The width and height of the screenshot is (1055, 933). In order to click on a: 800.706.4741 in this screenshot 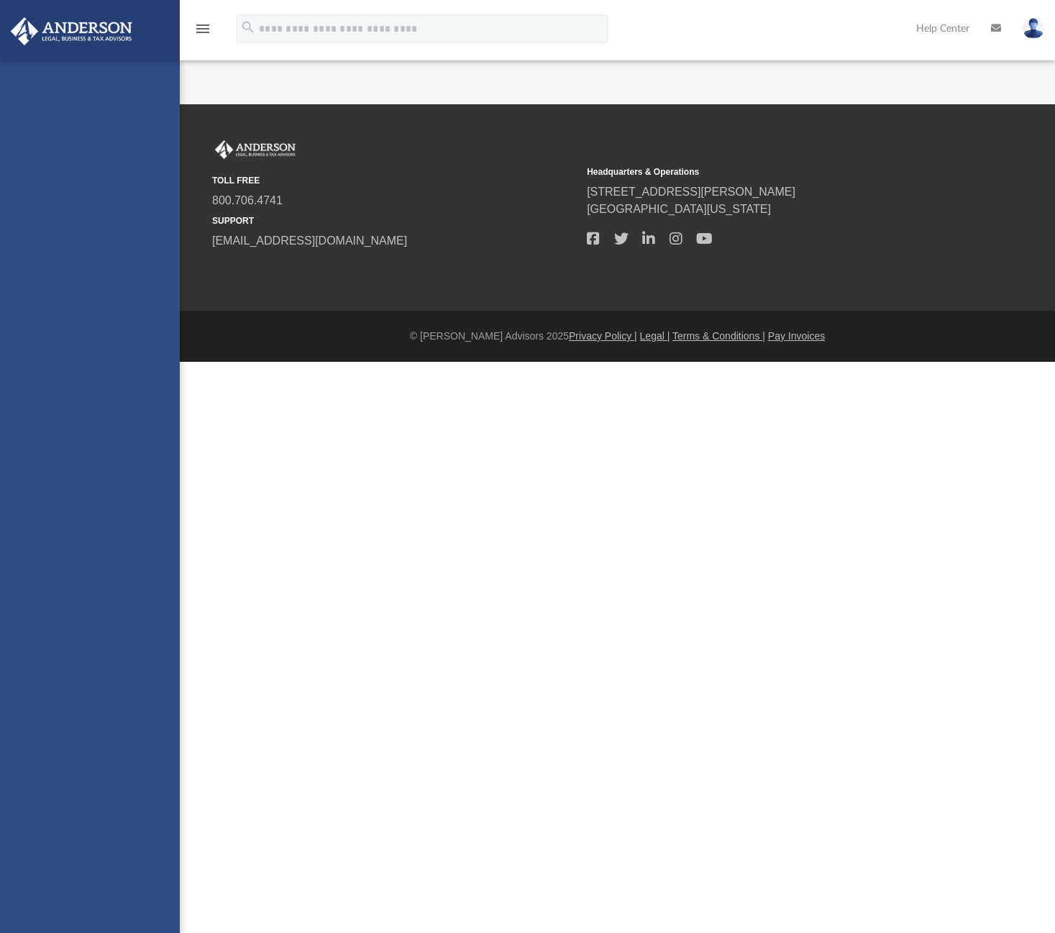, I will do `click(247, 200)`.